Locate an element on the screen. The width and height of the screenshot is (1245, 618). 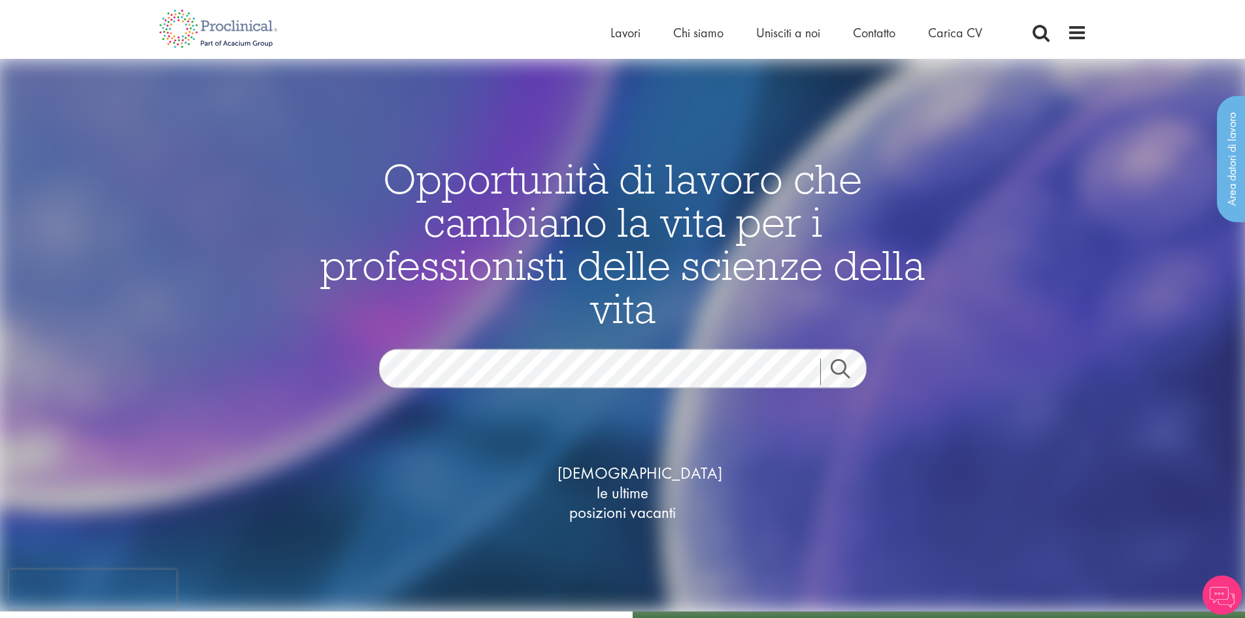
a: Lavori is located at coordinates (626, 33).